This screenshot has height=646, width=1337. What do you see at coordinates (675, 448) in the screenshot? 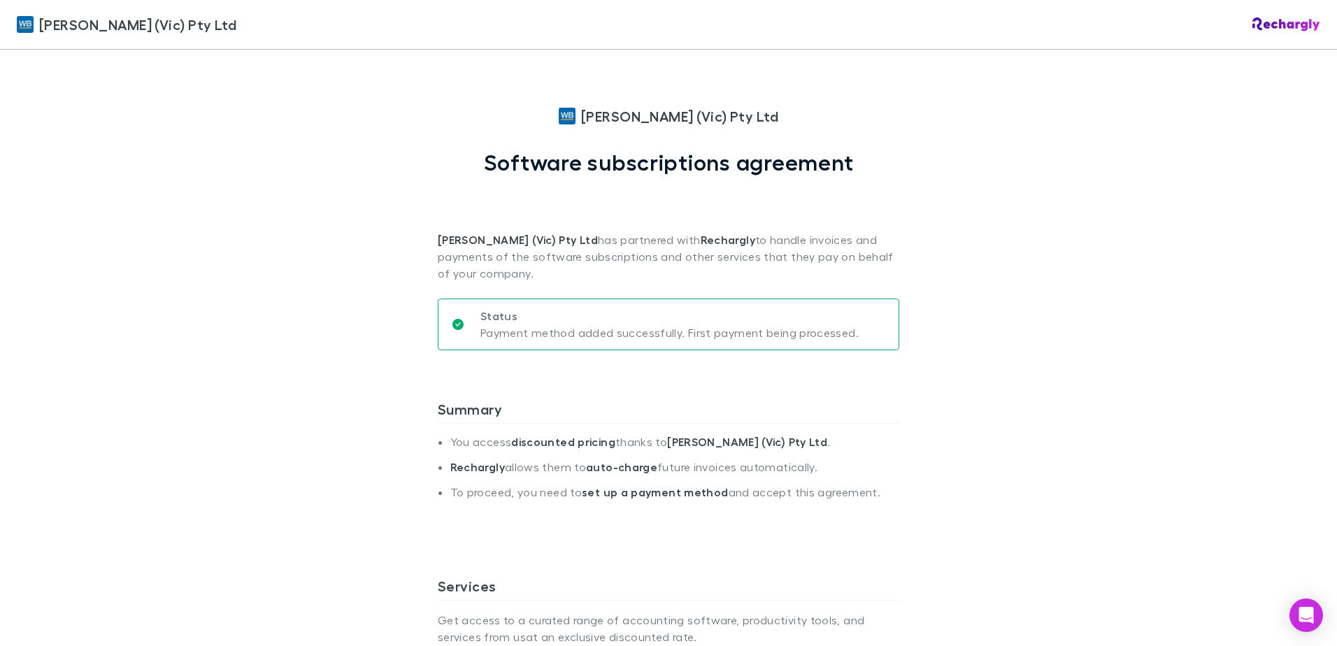
I see `li: You access thanks to .` at bounding box center [675, 448].